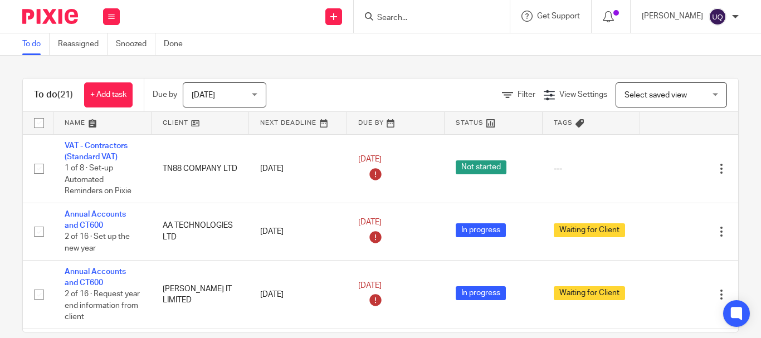 The height and width of the screenshot is (338, 761). I want to click on span: Filter, so click(526, 95).